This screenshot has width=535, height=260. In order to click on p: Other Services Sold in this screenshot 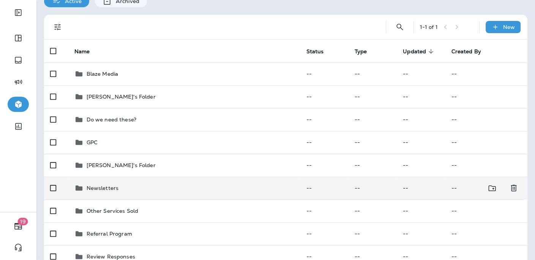, I will do `click(112, 211)`.